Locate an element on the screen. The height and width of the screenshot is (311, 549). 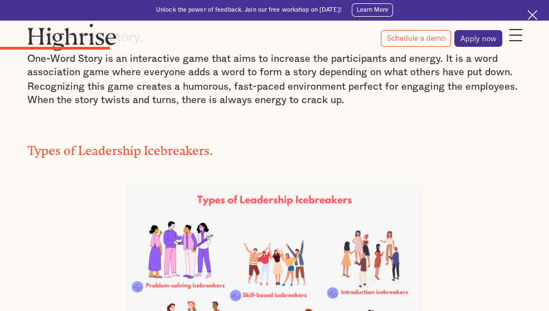
p: One-Word Story is an interactive game that aims to increase the participants and energy. It is a ... is located at coordinates (275, 79).